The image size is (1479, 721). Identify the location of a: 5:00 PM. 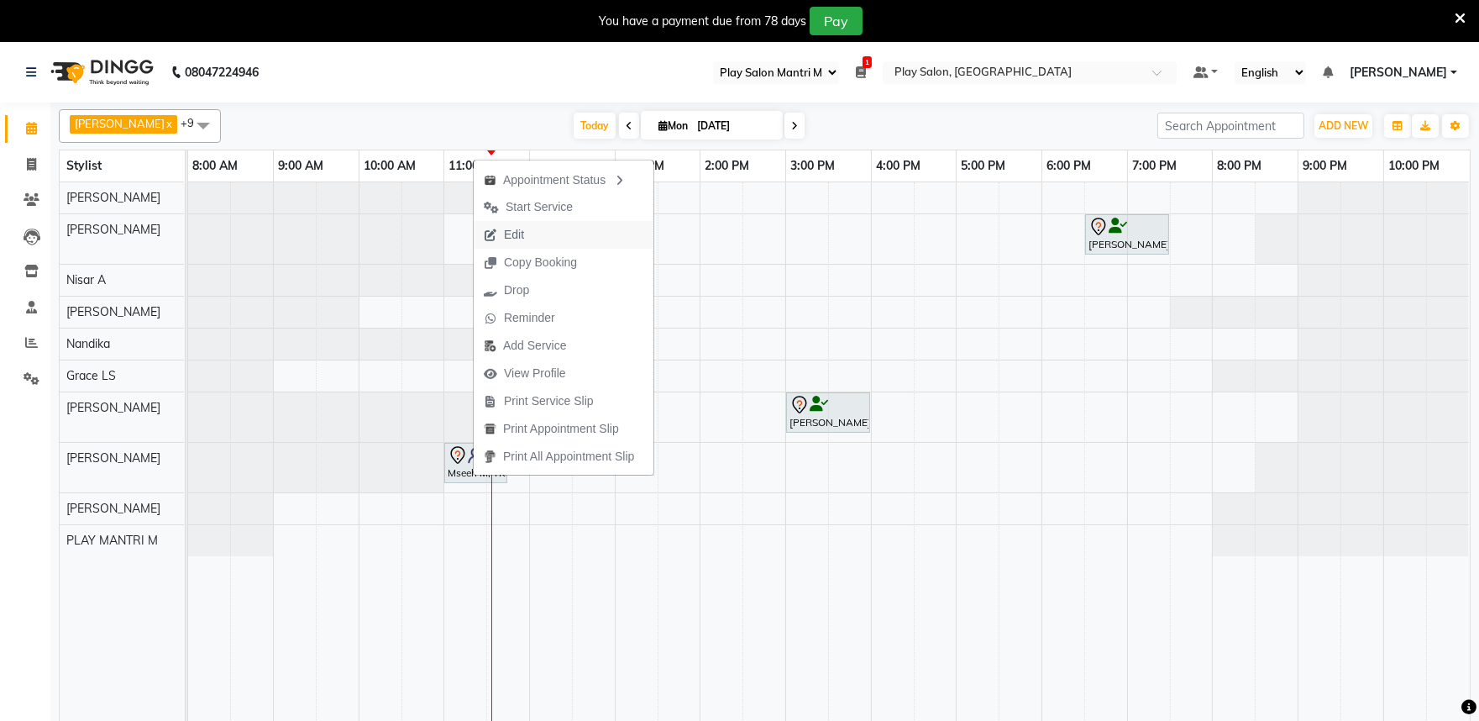
(983, 165).